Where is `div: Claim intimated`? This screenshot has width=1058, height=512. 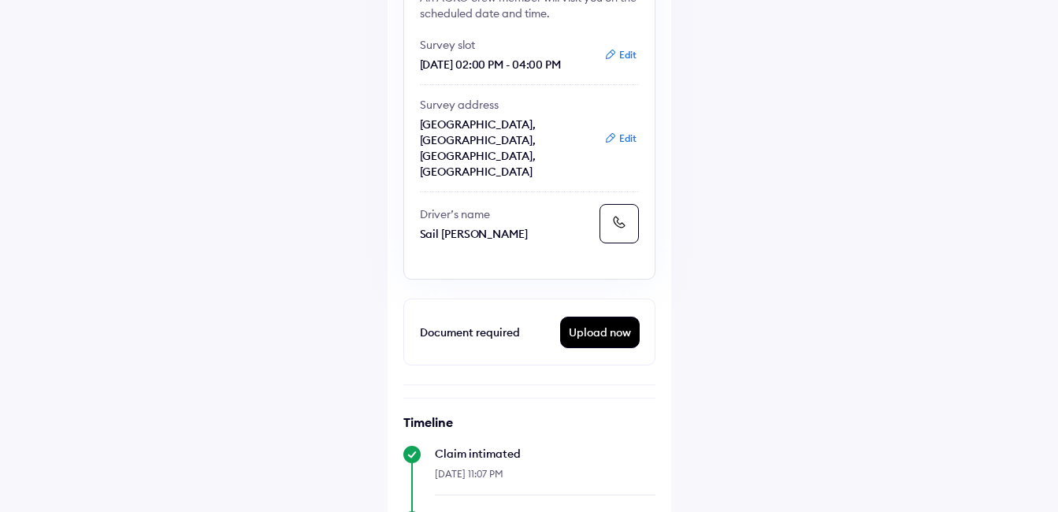 div: Claim intimated is located at coordinates (545, 454).